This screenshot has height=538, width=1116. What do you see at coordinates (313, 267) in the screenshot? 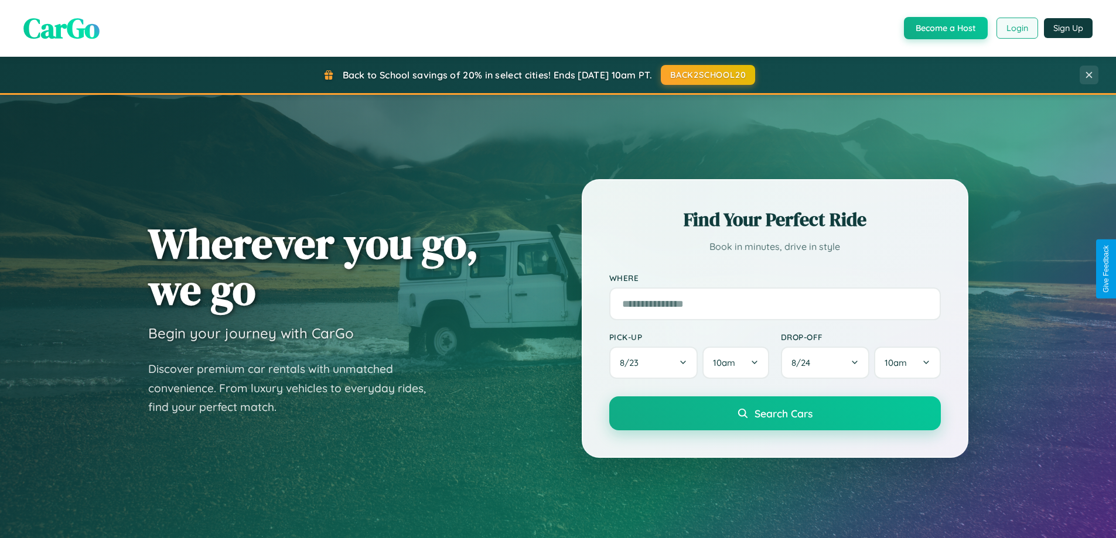
I see `h1: Wherever you go, we go` at bounding box center [313, 267].